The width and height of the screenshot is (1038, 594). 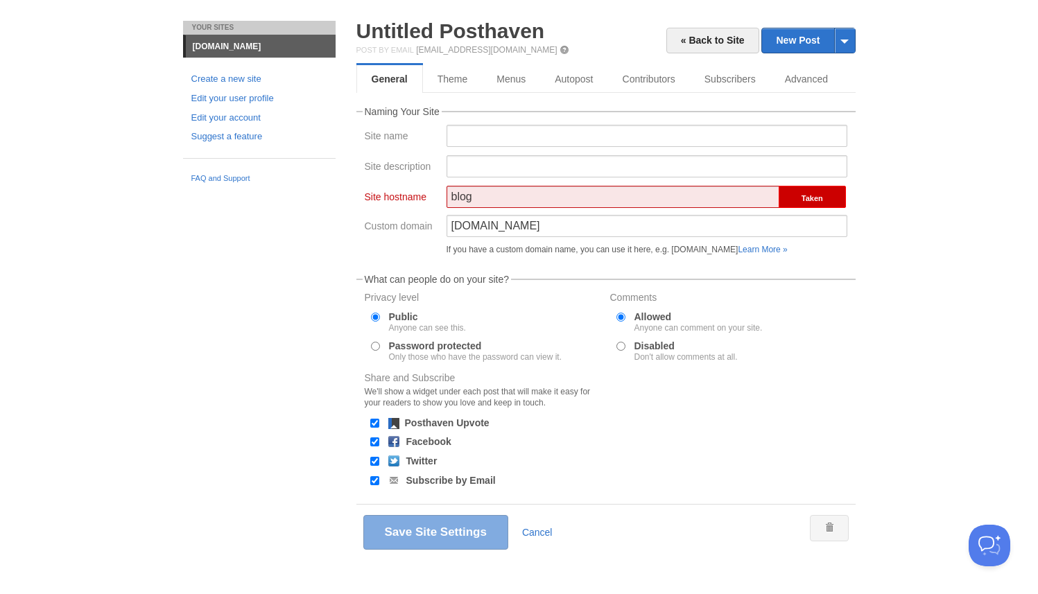 What do you see at coordinates (511, 79) in the screenshot?
I see `a: Menus` at bounding box center [511, 79].